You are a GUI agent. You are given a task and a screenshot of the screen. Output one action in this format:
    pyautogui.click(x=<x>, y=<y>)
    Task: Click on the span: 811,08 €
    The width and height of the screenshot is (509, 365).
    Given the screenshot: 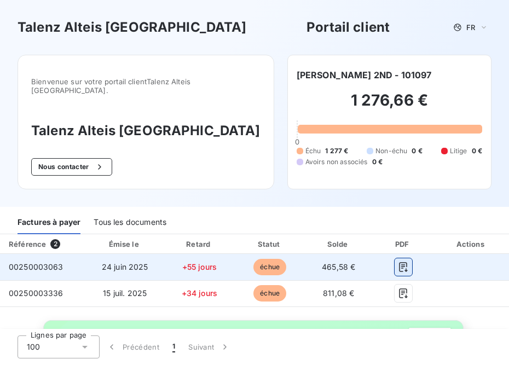 What is the action you would take?
    pyautogui.click(x=338, y=293)
    